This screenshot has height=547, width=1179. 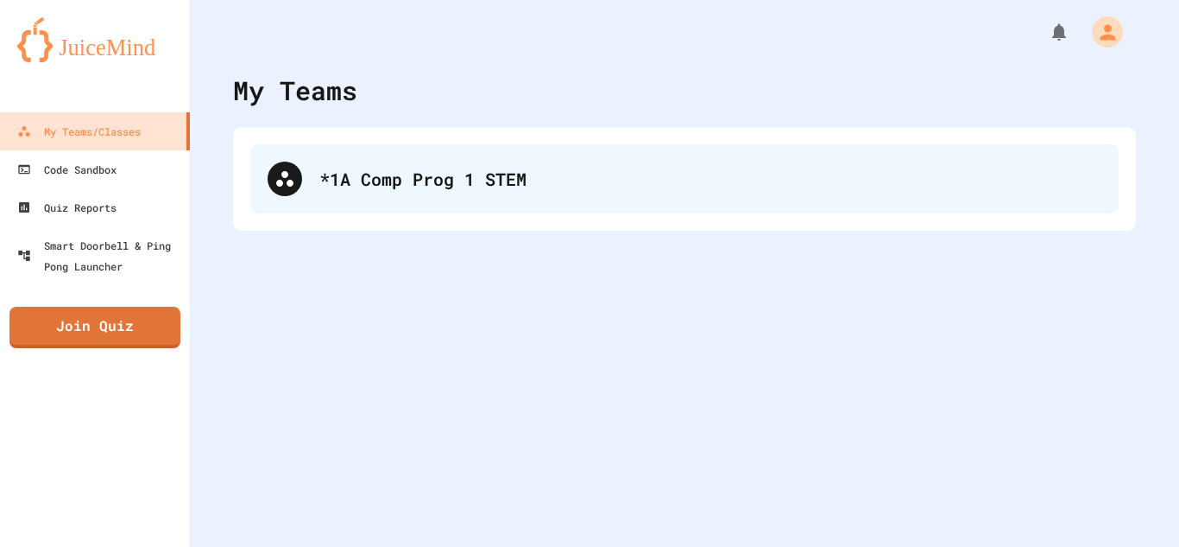 What do you see at coordinates (1046, 32) in the screenshot?
I see `div: My Notifications` at bounding box center [1046, 32].